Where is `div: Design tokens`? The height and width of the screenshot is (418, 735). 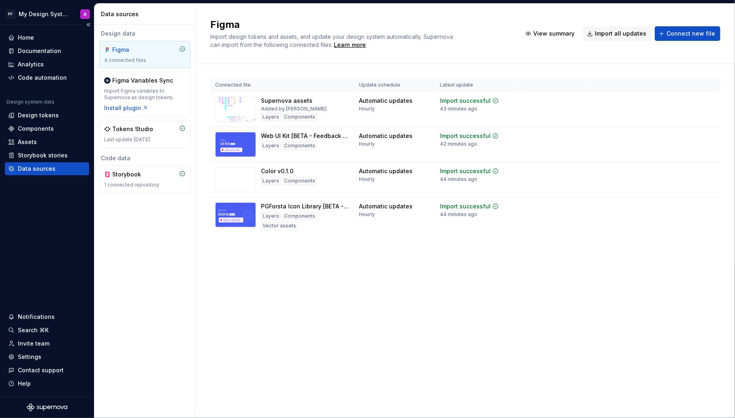
div: Design tokens is located at coordinates (38, 115).